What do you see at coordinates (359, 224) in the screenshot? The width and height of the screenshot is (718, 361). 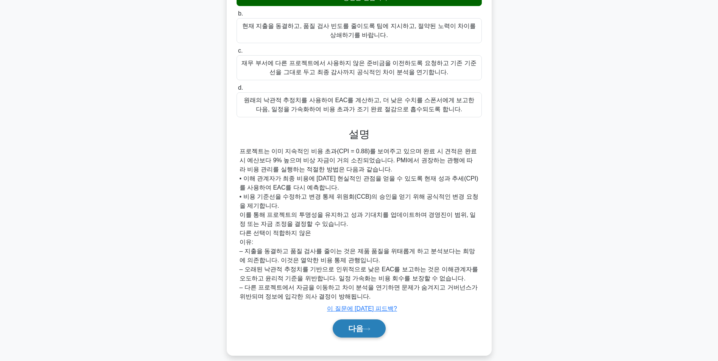 I see `div: 프로젝트는 이미 지속적인 비용 초과(CPI = 0.88)를 보여주고 있으며 완료 시 견적은 완료 시 예산보다 9% 높으며 비상 자금이 거의 소진되었습니다. PMI에서 권장하는...` at bounding box center [359, 224].